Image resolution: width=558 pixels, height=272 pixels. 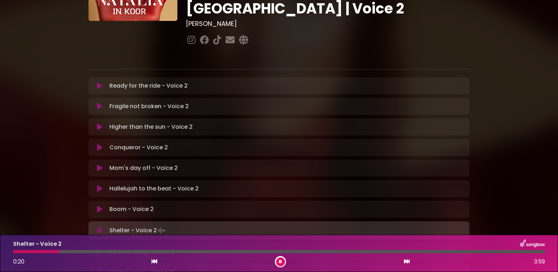 What do you see at coordinates (148, 86) in the screenshot?
I see `p: Ready for the ride - Voice 2` at bounding box center [148, 86].